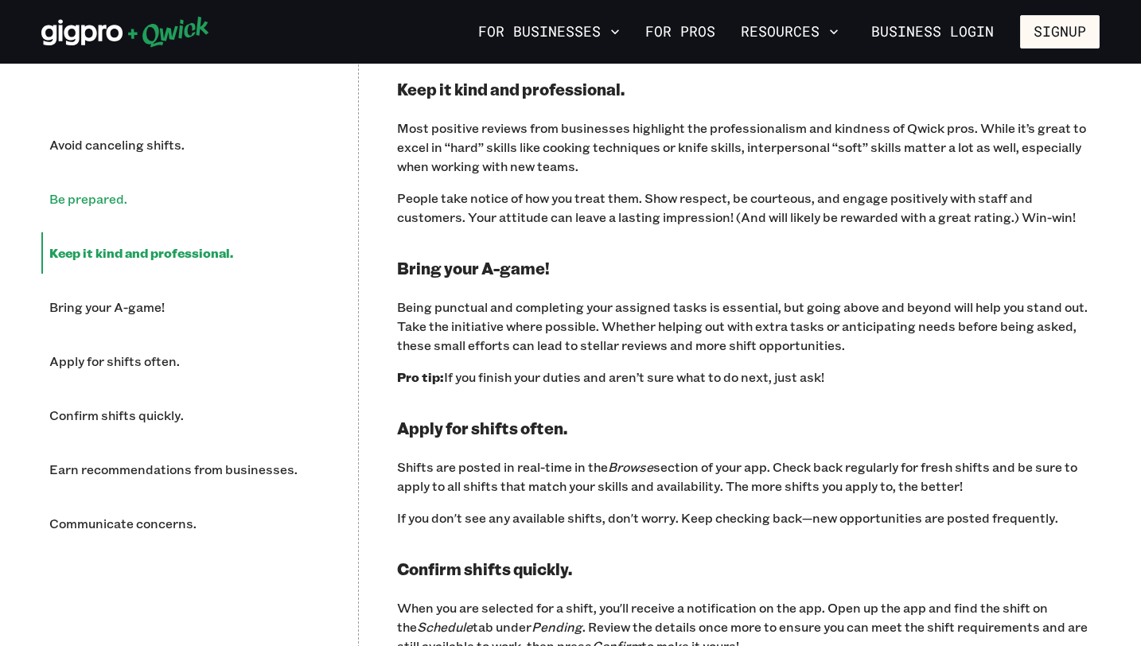 Image resolution: width=1141 pixels, height=646 pixels. Describe the element at coordinates (181, 199) in the screenshot. I see `li: Be prepared.` at that location.